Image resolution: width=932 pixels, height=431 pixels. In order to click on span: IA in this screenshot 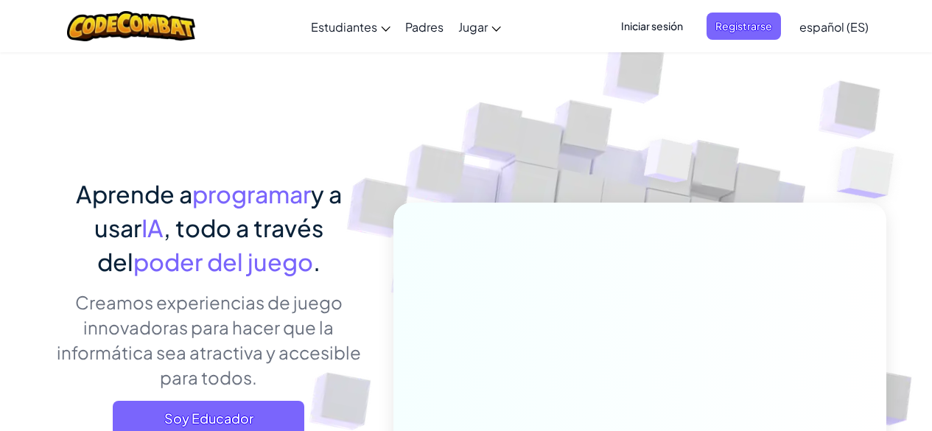, I will do `click(152, 228)`.